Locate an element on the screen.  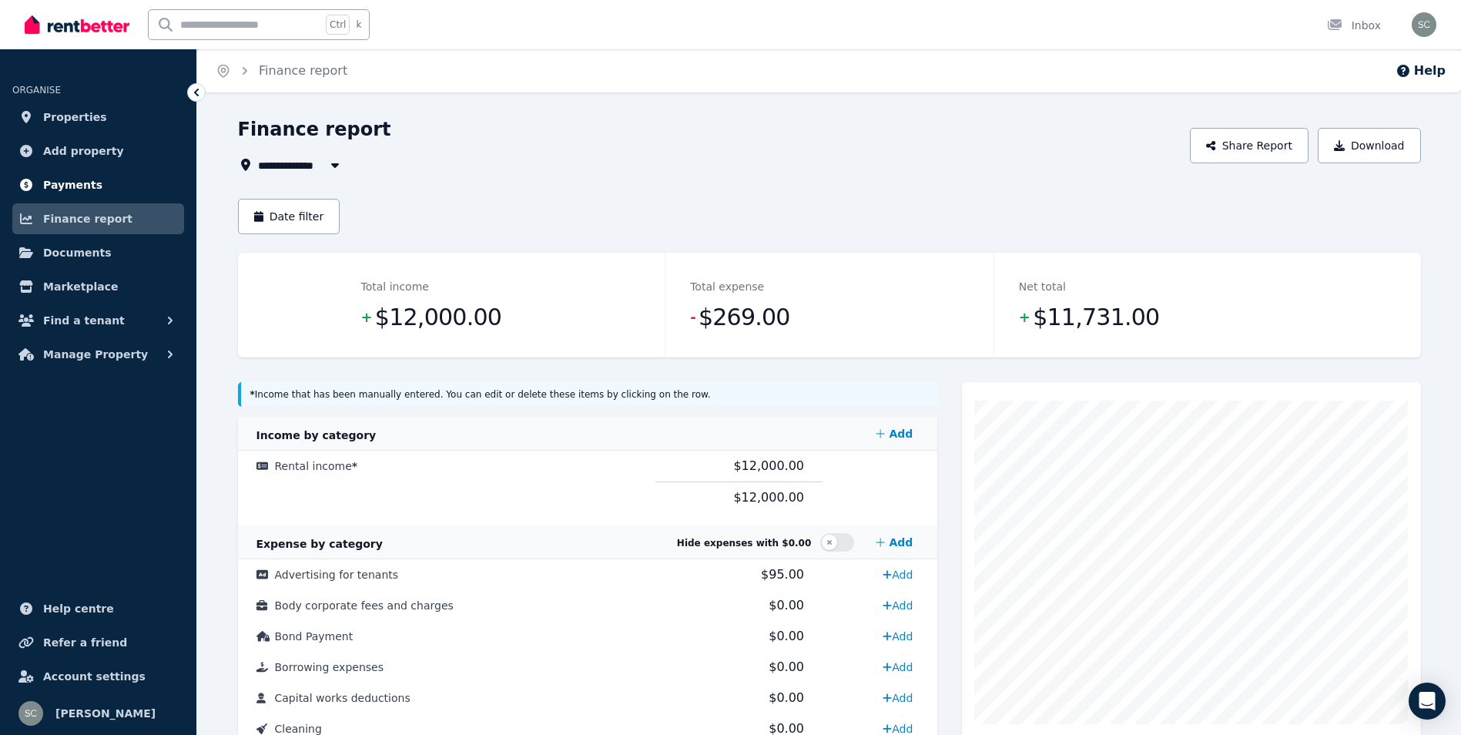
span: Help centre is located at coordinates (79, 608).